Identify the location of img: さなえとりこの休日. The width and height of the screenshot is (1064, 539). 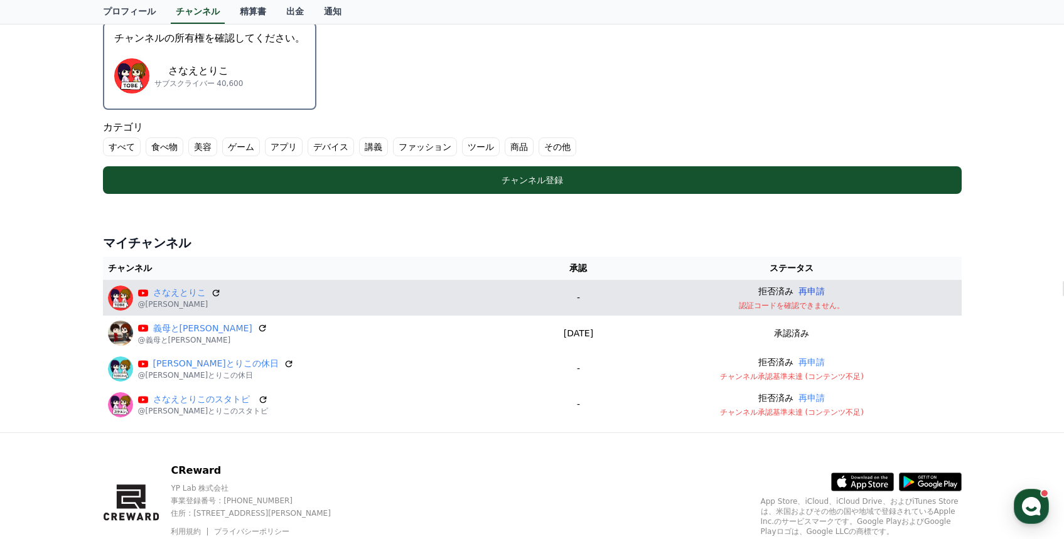
(121, 369).